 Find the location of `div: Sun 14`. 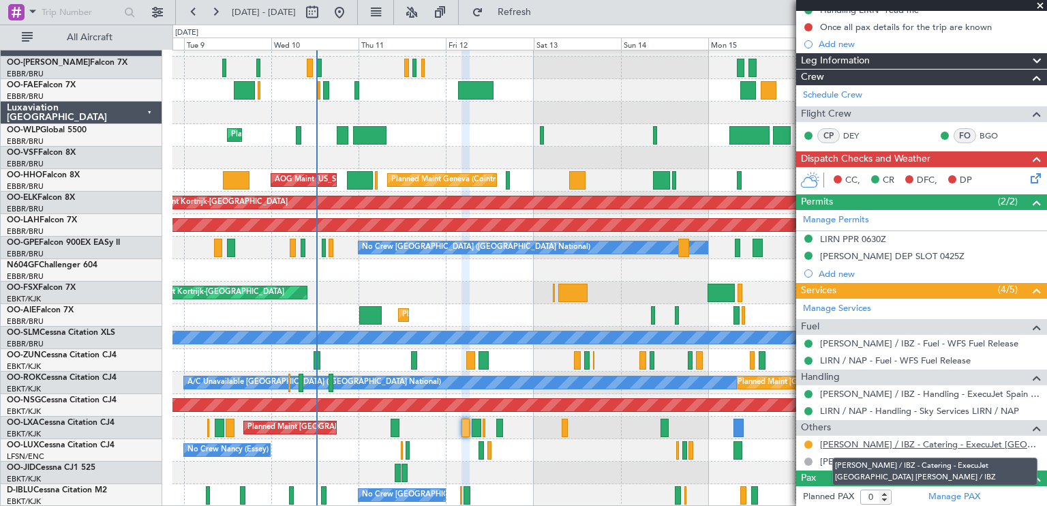

div: Sun 14 is located at coordinates (665, 44).